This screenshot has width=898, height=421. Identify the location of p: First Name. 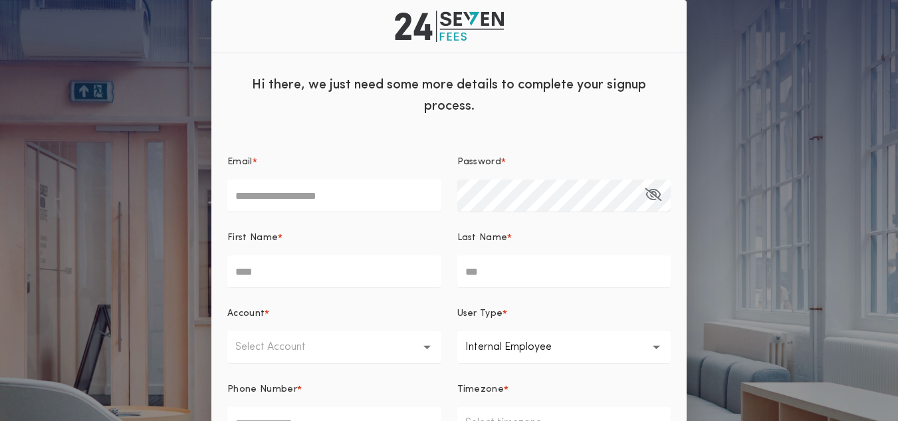
(253, 238).